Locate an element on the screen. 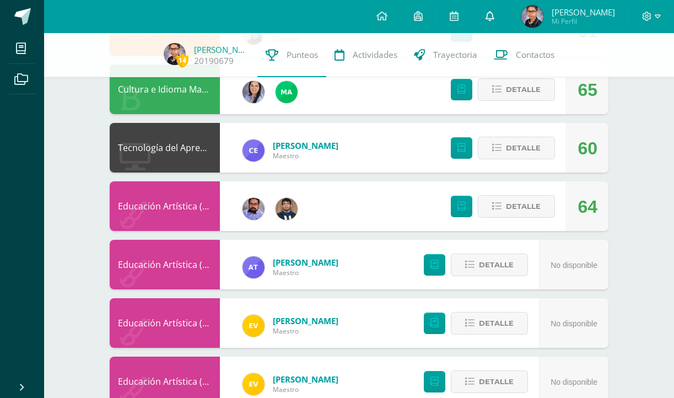 This screenshot has width=674, height=398. div: Cultura e Idioma Maya, Garífuna o Xinca is located at coordinates (165, 89).